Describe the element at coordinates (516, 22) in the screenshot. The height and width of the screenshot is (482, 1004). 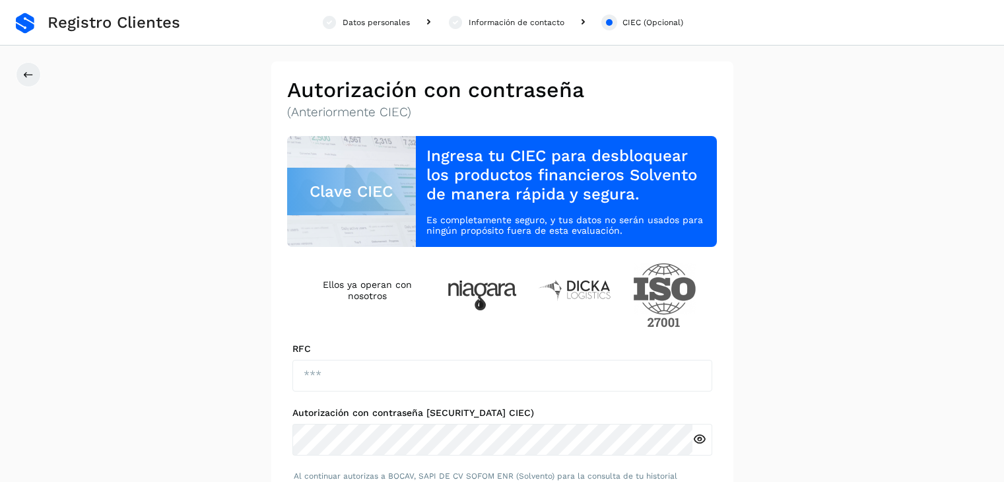
I see `div: Información de contacto` at that location.